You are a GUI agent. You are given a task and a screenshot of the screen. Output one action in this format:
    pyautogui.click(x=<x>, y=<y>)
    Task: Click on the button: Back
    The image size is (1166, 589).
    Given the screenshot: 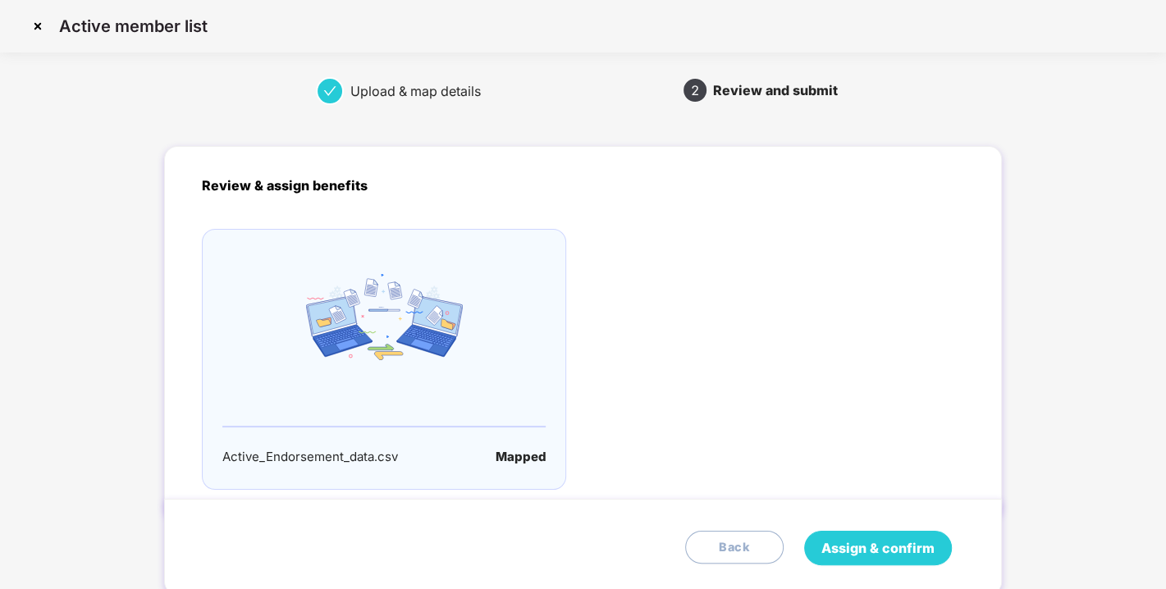 What is the action you would take?
    pyautogui.click(x=734, y=547)
    